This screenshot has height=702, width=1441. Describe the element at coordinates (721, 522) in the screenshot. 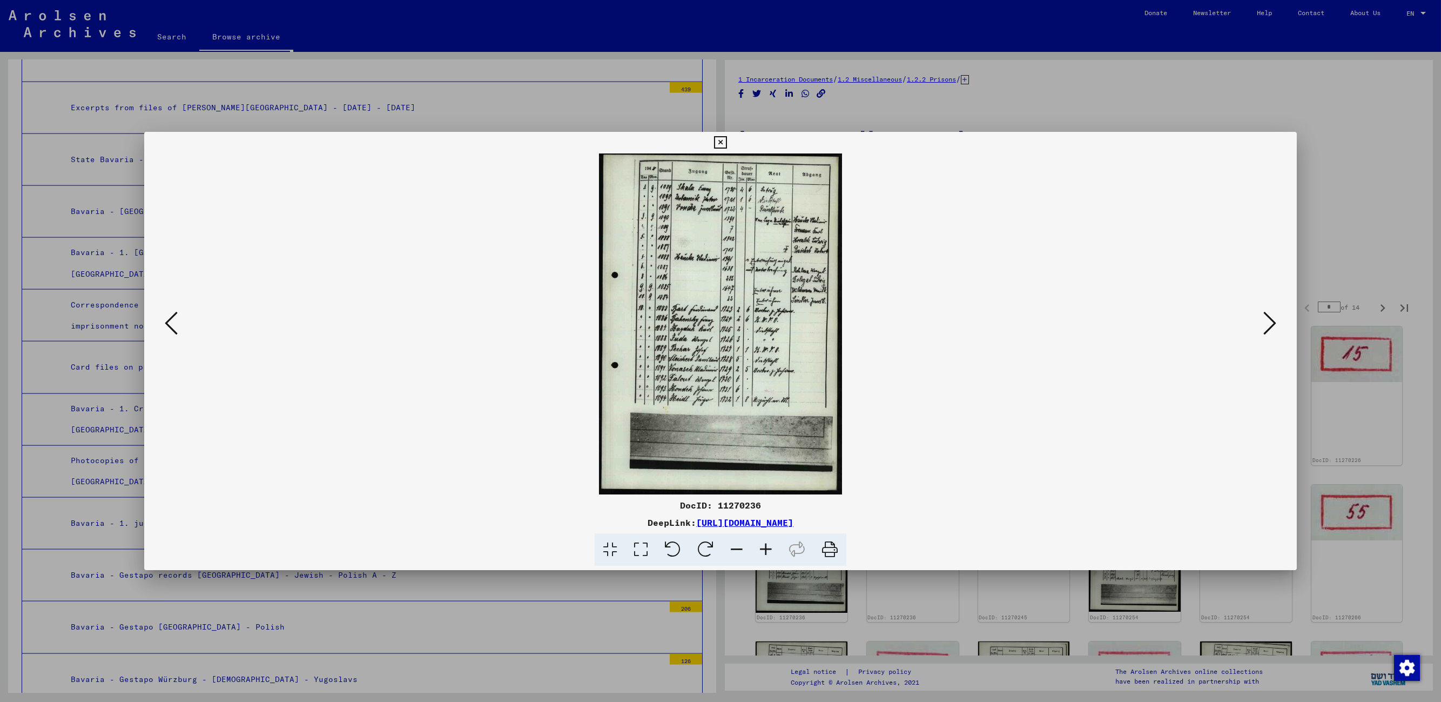

I see `div: DeepLink:` at that location.